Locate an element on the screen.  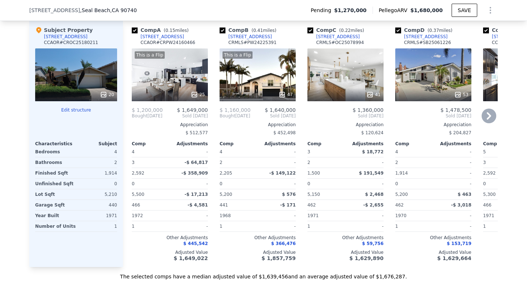
span: $ 1,649,000 is located at coordinates (192, 110).